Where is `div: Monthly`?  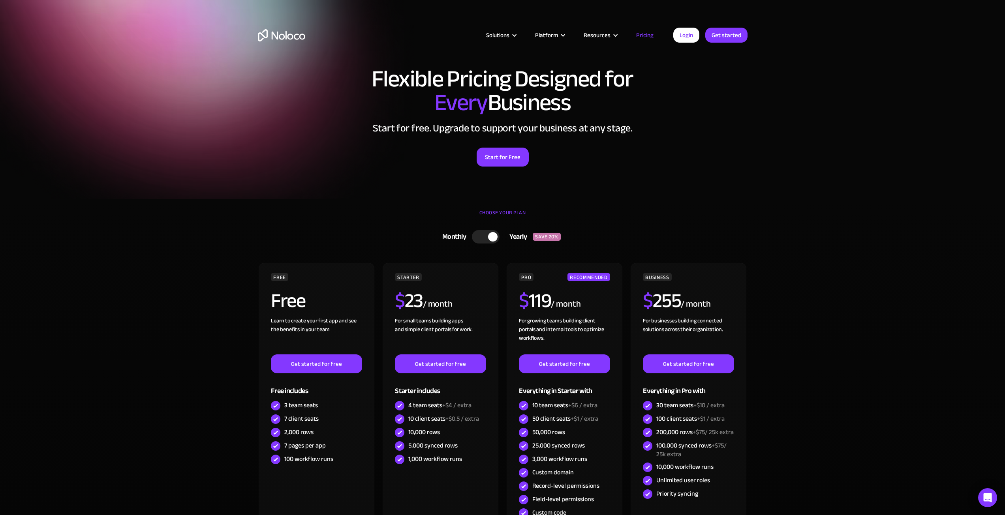
div: Monthly is located at coordinates (452, 237).